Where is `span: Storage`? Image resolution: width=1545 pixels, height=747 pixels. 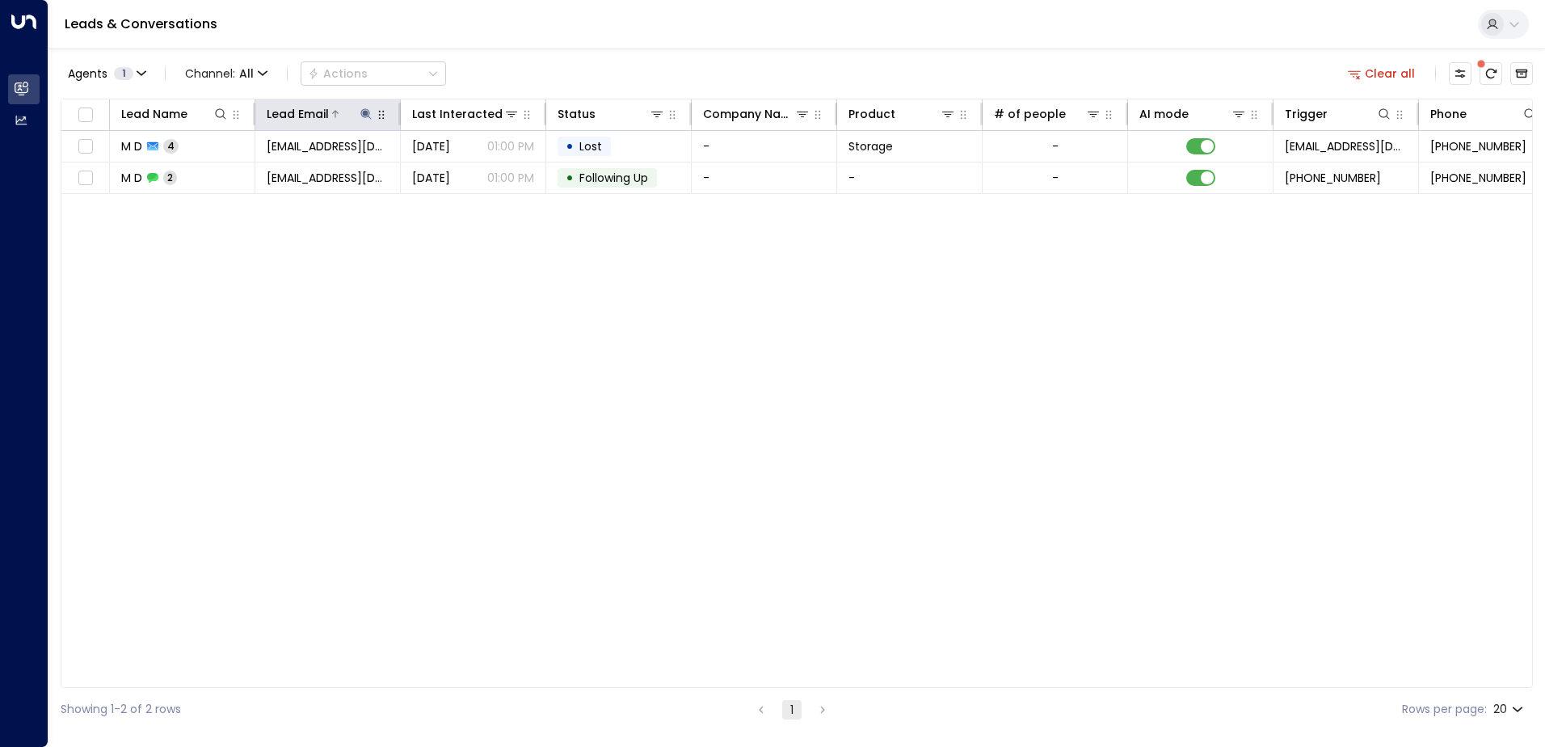
span: Storage is located at coordinates (870, 146).